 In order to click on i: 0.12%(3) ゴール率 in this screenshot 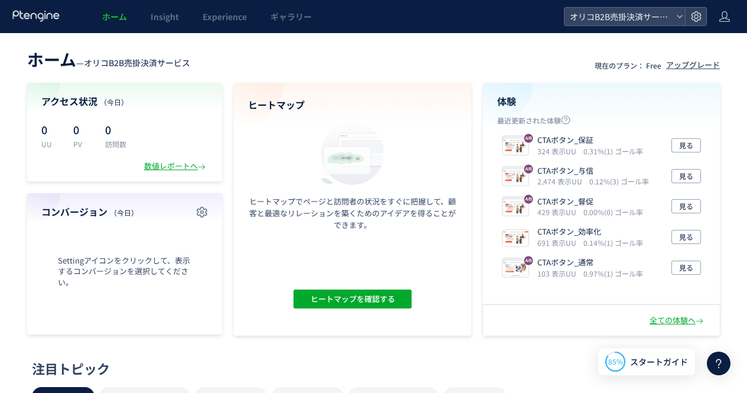, I will do `click(619, 181)`.